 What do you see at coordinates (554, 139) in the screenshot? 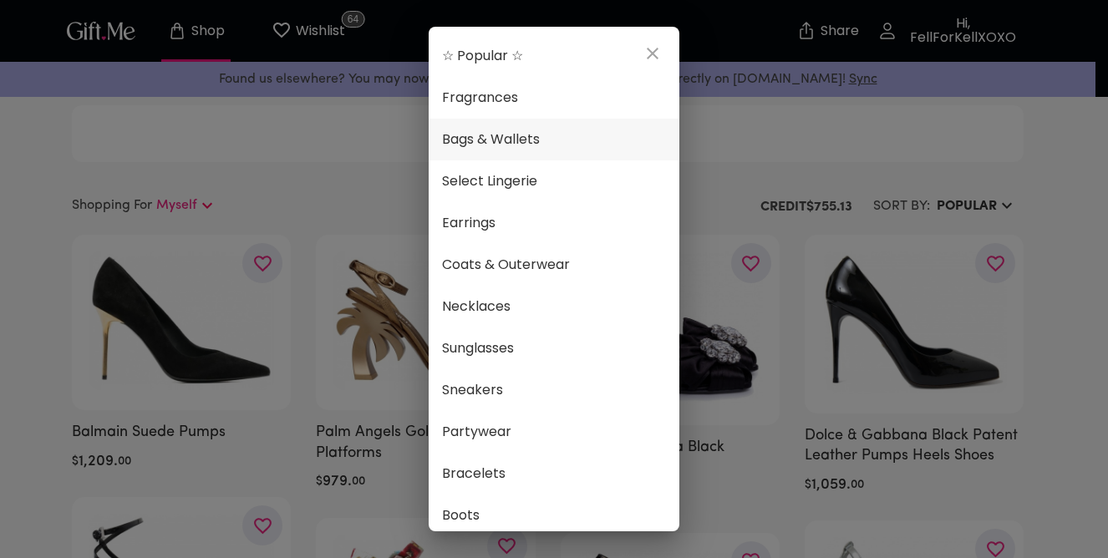
I see `span: Bags & Wallets` at bounding box center [554, 139].